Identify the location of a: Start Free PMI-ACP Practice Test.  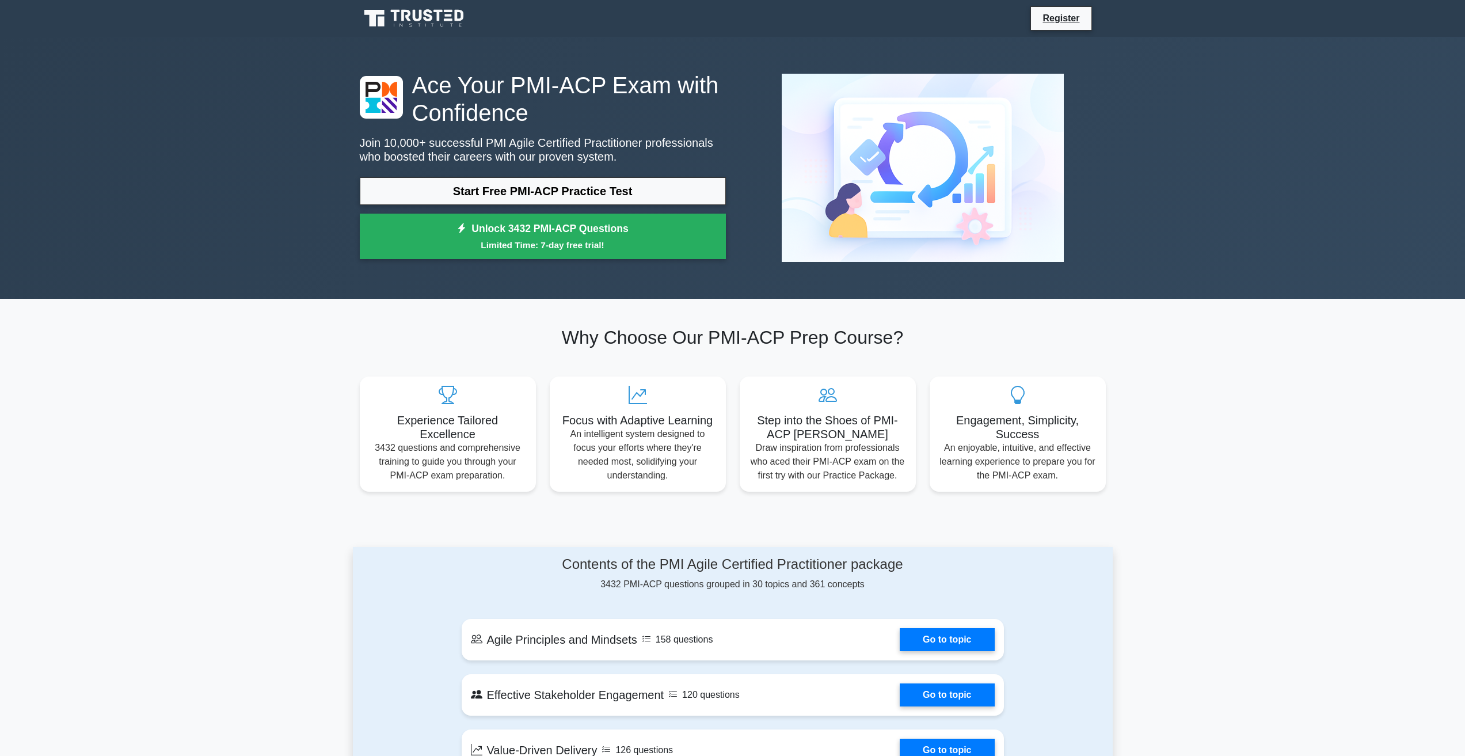
(543, 191).